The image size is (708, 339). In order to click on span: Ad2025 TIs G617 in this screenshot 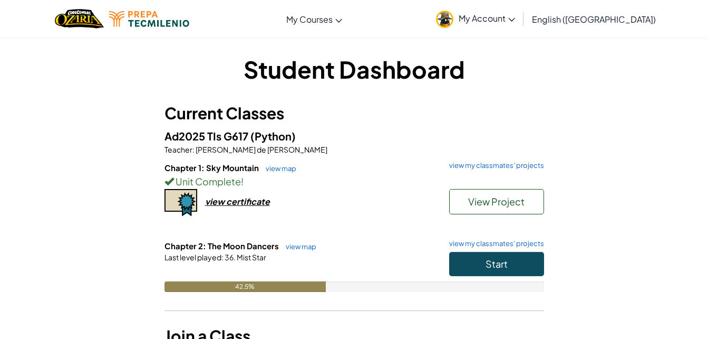, I will do `click(207, 136)`.